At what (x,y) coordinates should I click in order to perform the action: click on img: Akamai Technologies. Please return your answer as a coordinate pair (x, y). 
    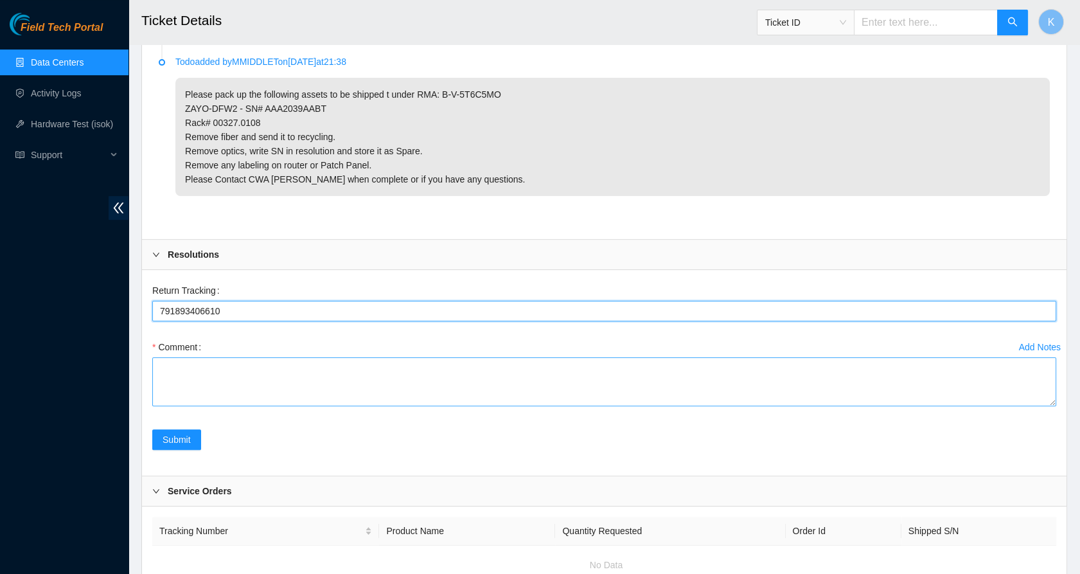
    Looking at the image, I should click on (37, 24).